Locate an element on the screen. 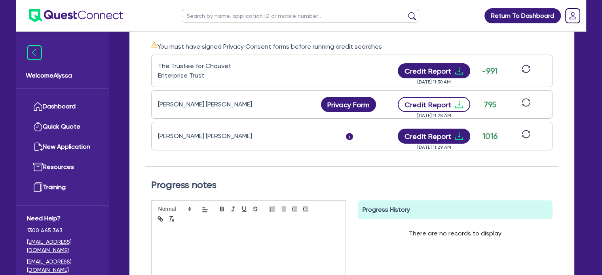  span: warning is located at coordinates (154, 45).